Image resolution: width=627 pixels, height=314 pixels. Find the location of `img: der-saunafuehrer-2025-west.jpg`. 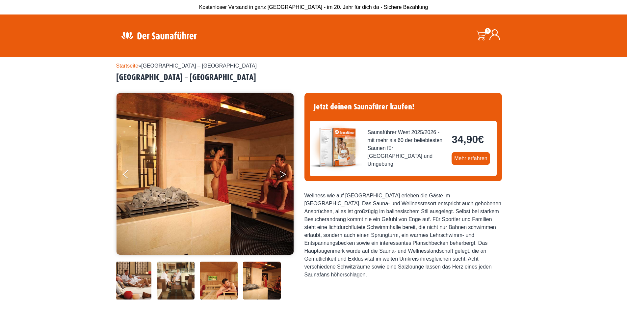

img: der-saunafuehrer-2025-west.jpg is located at coordinates (336, 147).